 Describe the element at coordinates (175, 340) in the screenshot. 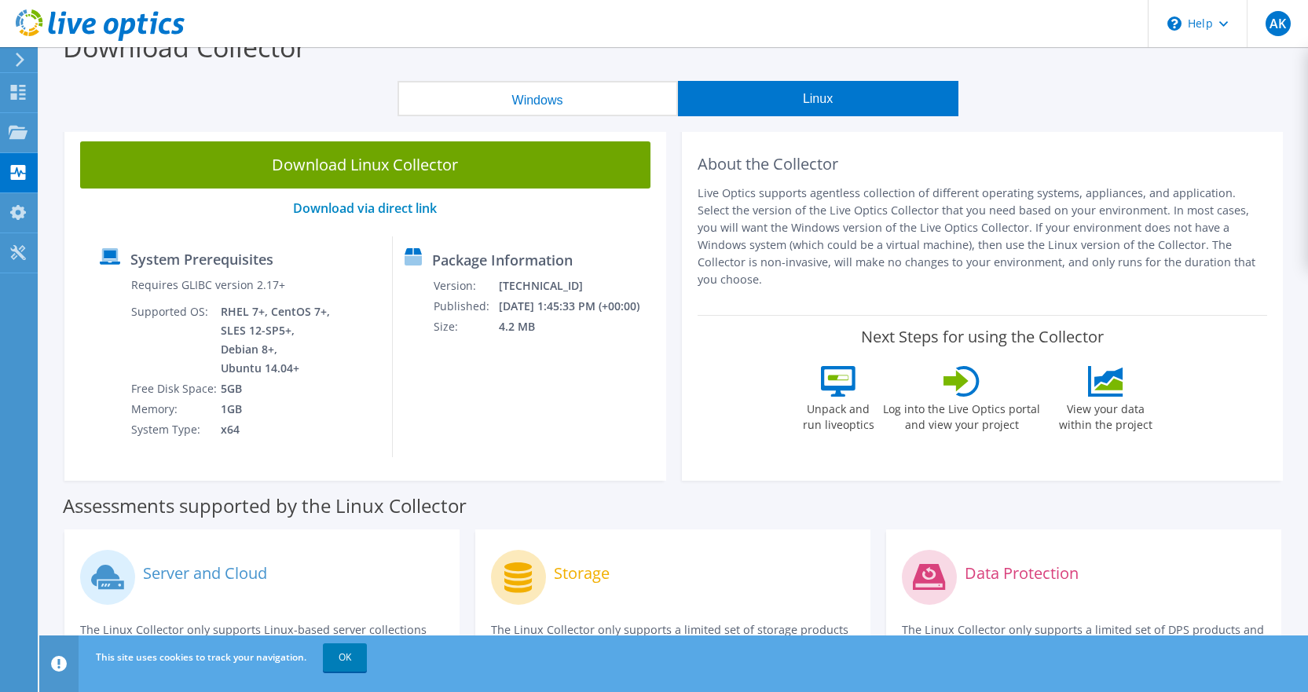

I see `td: Supported OS:` at that location.